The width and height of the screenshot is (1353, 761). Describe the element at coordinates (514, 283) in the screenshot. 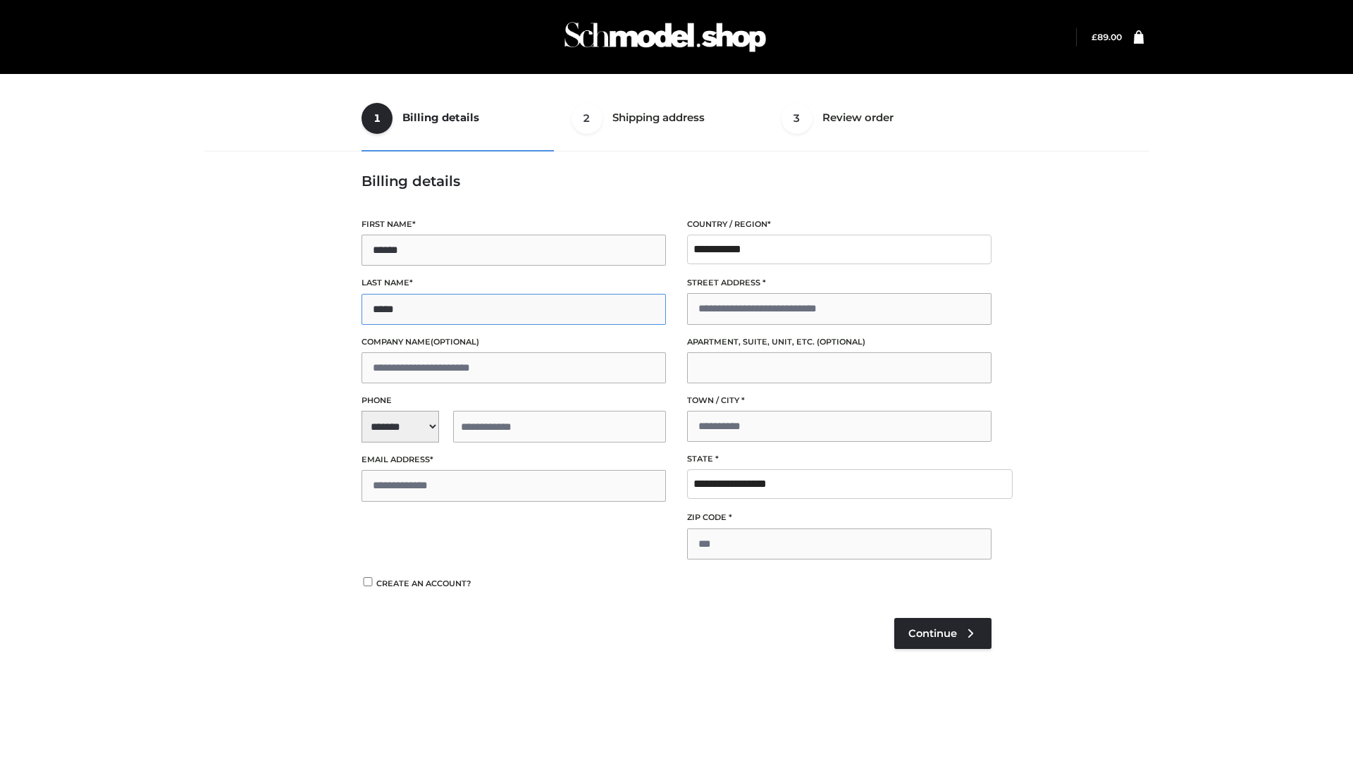

I see `label: Last name` at that location.